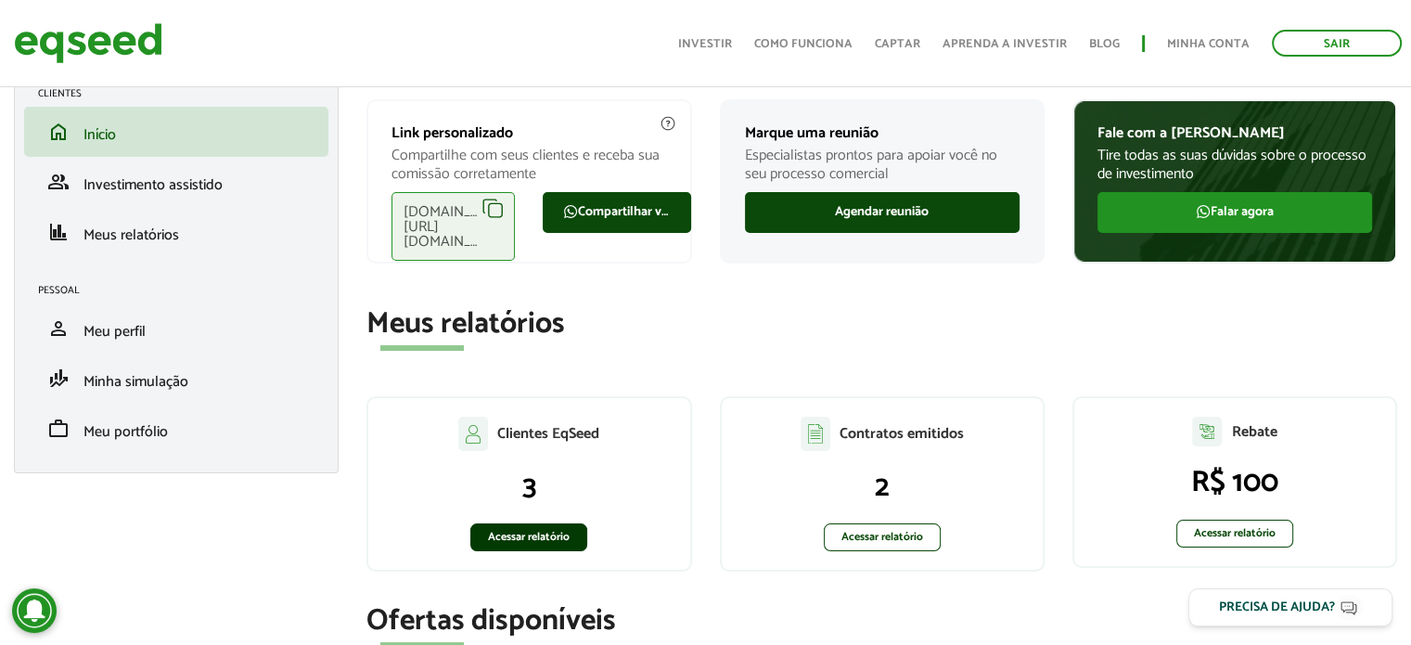  What do you see at coordinates (183, 290) in the screenshot?
I see `h2: Pessoal` at bounding box center [183, 290].